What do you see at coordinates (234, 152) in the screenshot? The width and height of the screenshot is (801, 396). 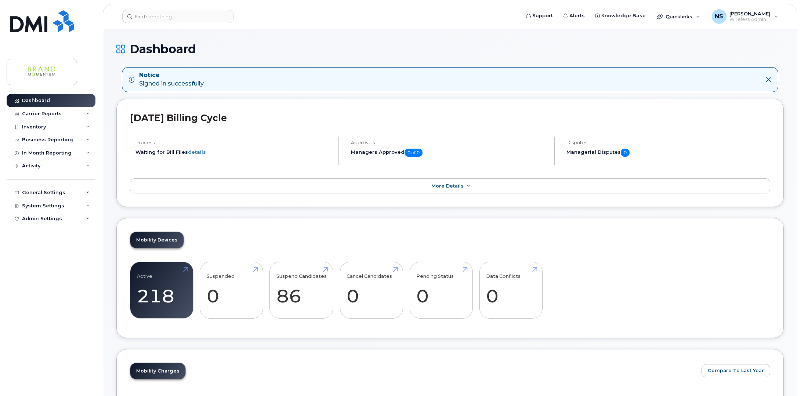 I see `li: Waiting for Bill Files` at bounding box center [234, 152].